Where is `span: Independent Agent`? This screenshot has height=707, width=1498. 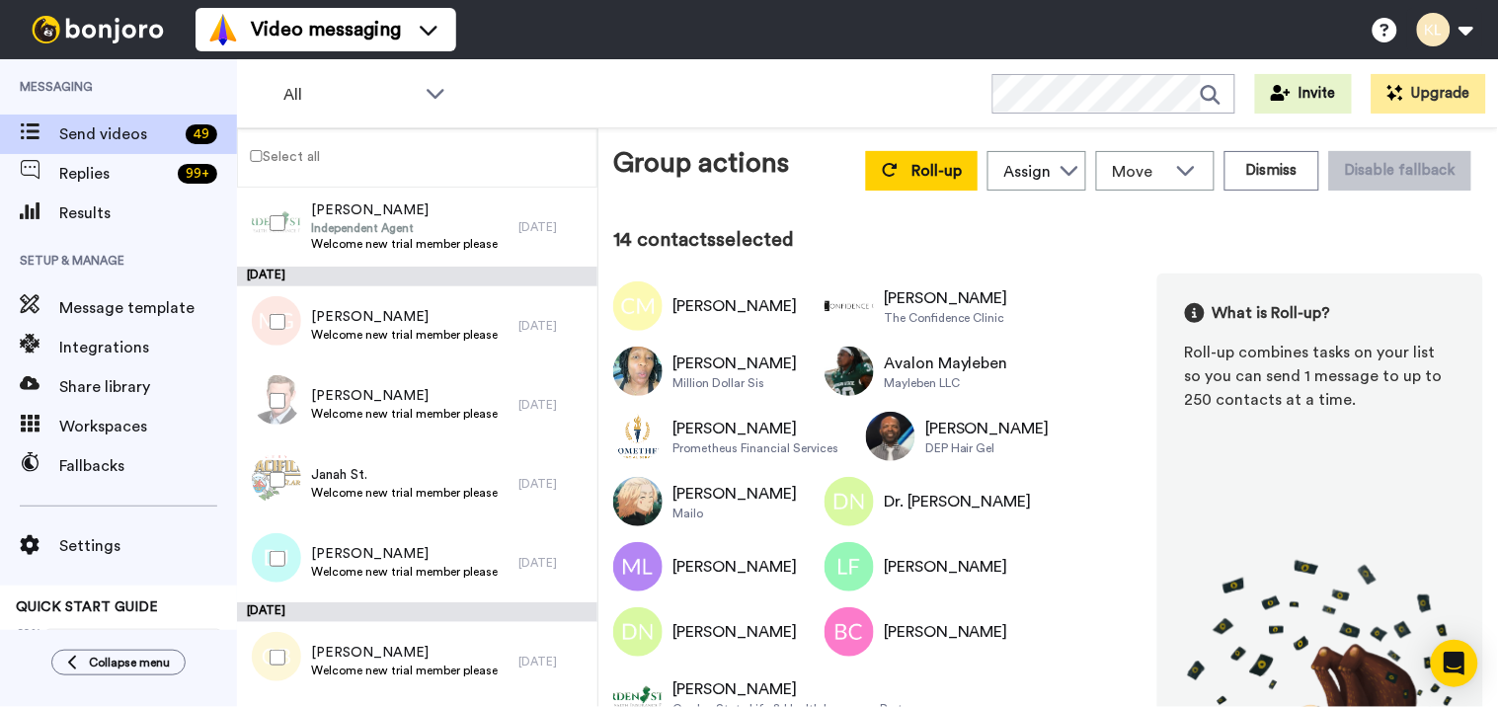 span: Independent Agent is located at coordinates (404, 228).